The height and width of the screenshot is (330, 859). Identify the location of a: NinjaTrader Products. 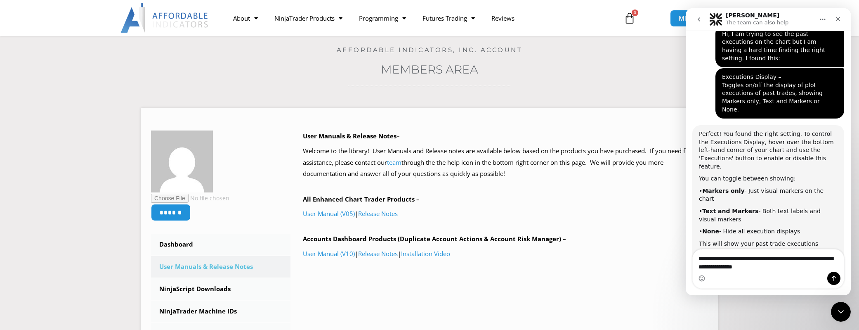
(308, 18).